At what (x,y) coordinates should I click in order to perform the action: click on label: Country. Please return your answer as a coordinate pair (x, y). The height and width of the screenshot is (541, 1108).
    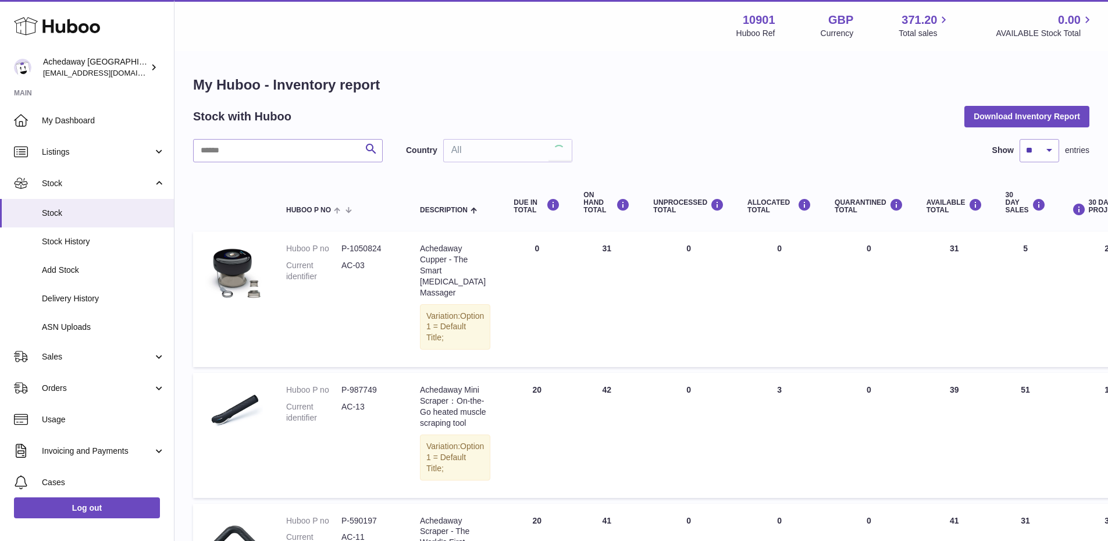
    Looking at the image, I should click on (422, 150).